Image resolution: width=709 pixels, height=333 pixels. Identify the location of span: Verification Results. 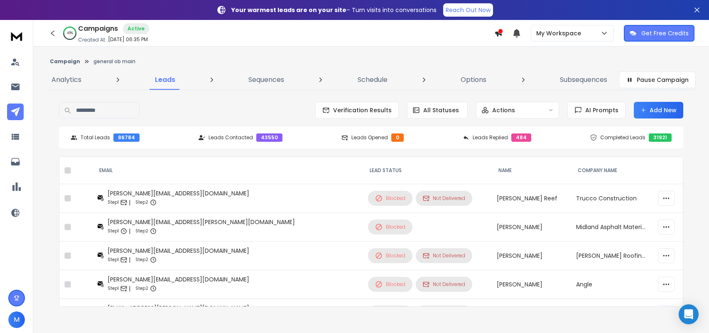
(360, 110).